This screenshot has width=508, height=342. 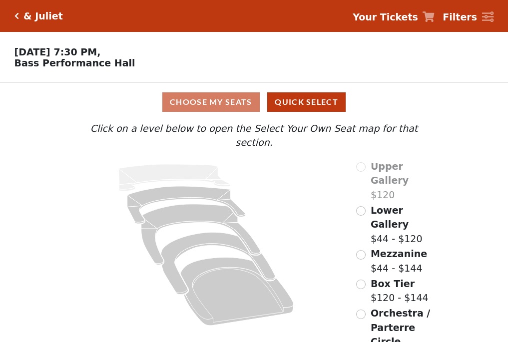 What do you see at coordinates (306, 102) in the screenshot?
I see `button: Quick Select` at bounding box center [306, 102].